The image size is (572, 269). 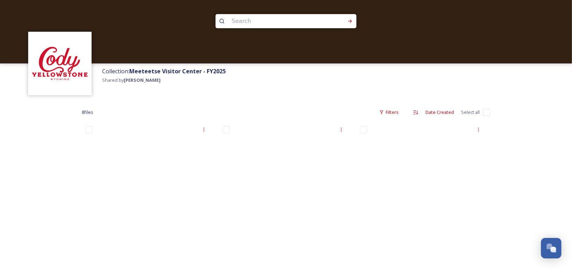 I want to click on span: Select all, so click(x=470, y=112).